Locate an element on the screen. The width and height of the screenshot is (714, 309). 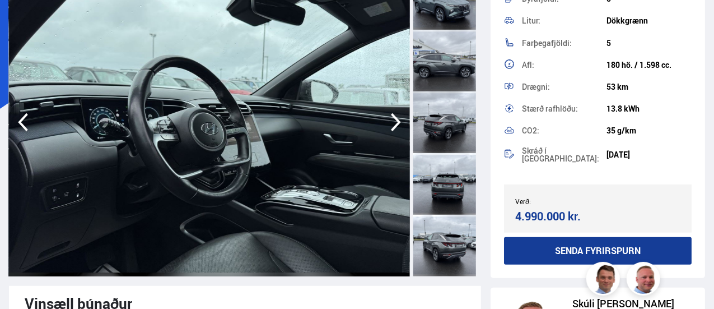
div: 53 km is located at coordinates (649, 87).